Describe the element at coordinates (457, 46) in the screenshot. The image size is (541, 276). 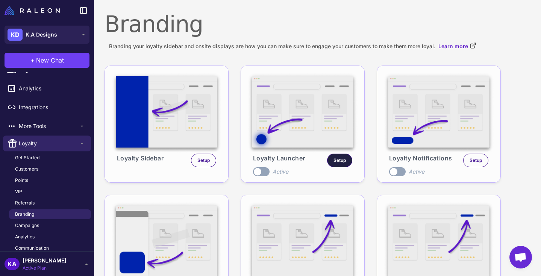
I see `a: Learn more` at that location.